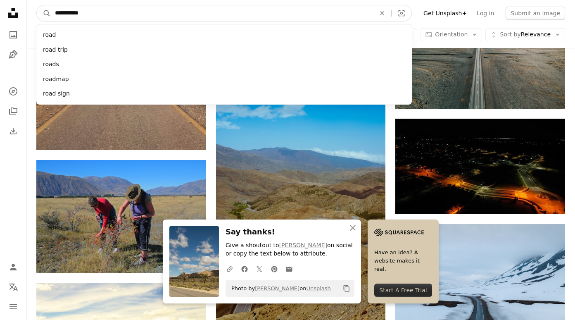 This screenshot has height=320, width=575. I want to click on a: Share over email, so click(289, 269).